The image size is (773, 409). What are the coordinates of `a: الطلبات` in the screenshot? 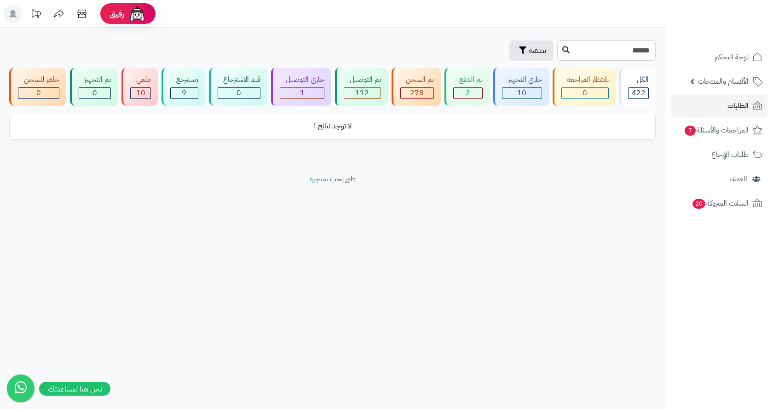 It's located at (719, 106).